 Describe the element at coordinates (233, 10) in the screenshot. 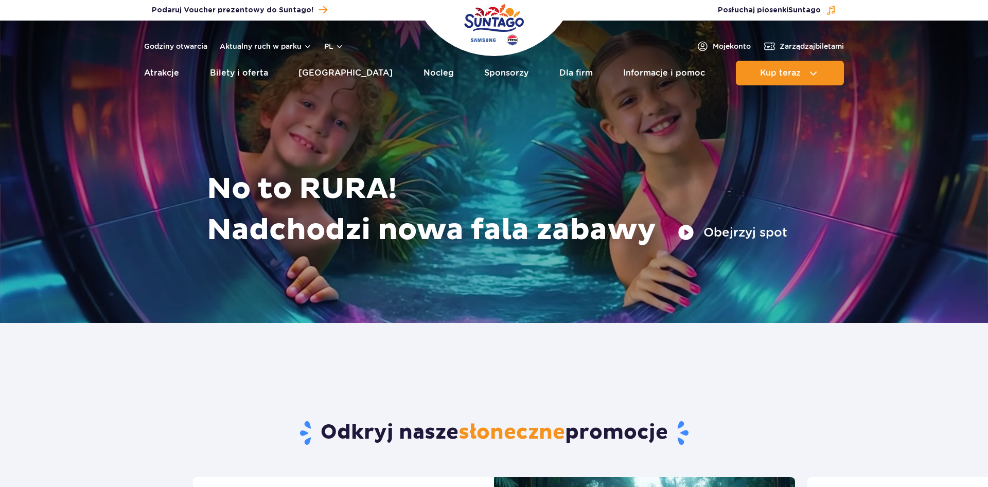

I see `span: Podaruj Voucher prezentowy do Suntago!` at that location.